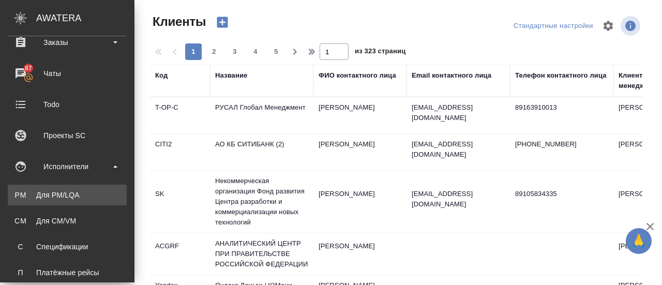  I want to click on div: Название, so click(231, 75).